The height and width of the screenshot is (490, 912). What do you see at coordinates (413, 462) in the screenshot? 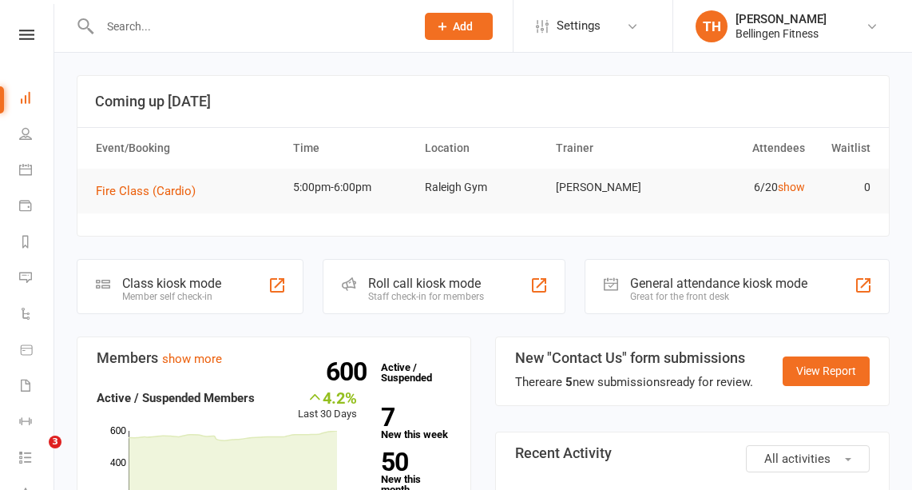
I see `strong: 50` at bounding box center [413, 462].